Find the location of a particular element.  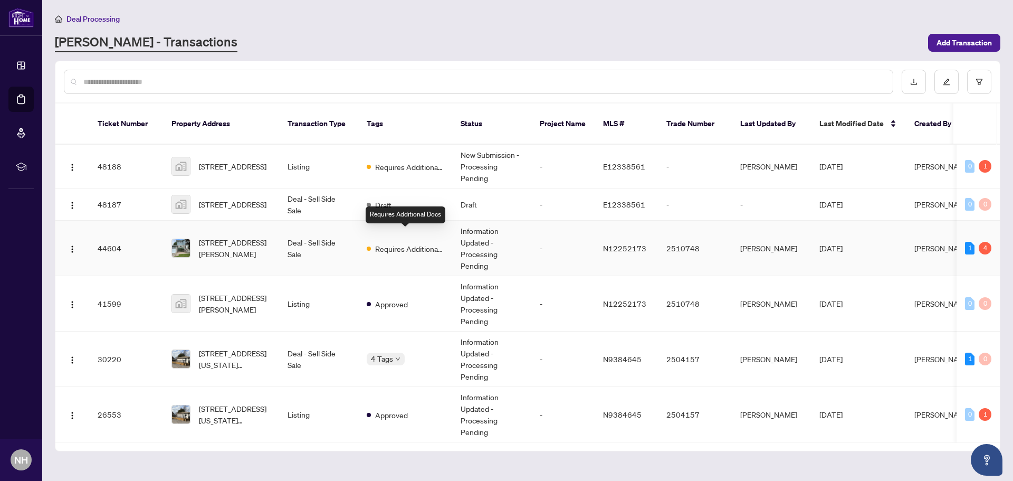

th: Last Modified Date is located at coordinates (858, 124).